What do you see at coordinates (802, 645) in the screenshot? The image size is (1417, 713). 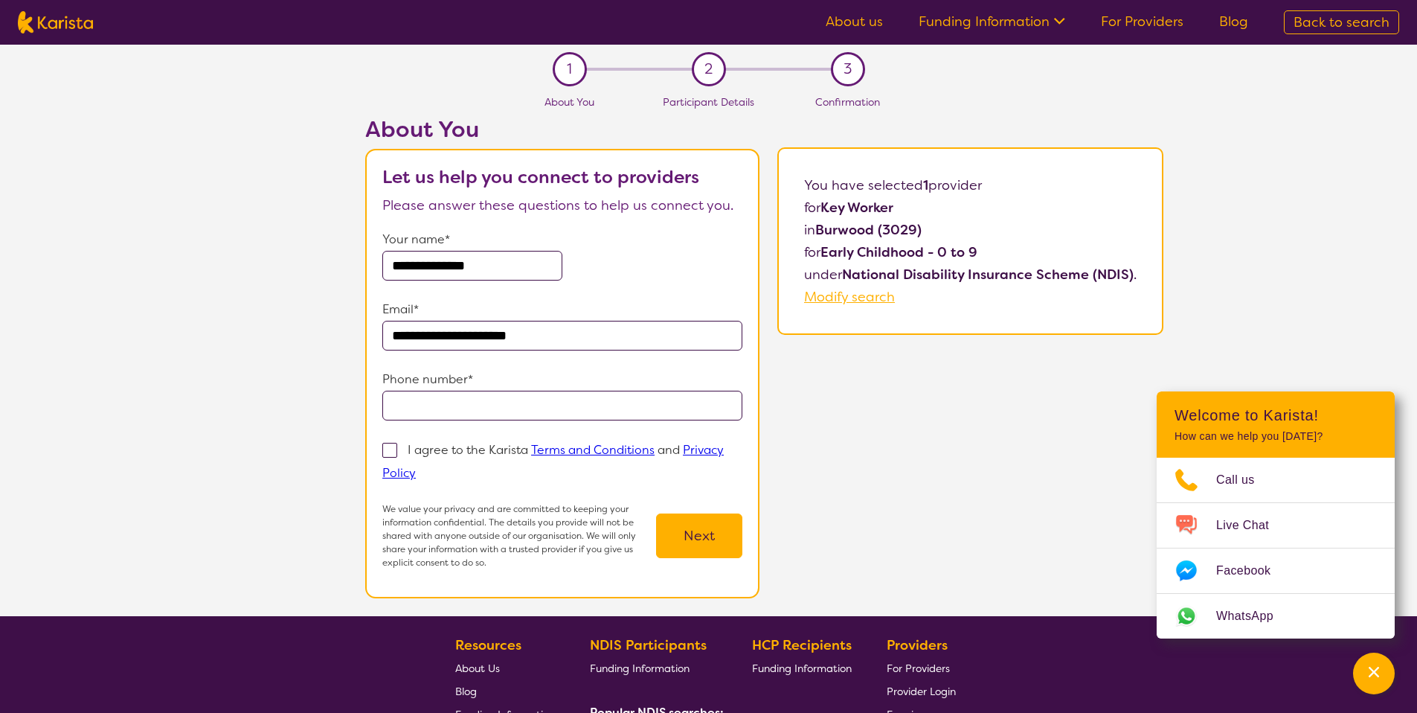 I see `b: HCP Recipients` at bounding box center [802, 645].